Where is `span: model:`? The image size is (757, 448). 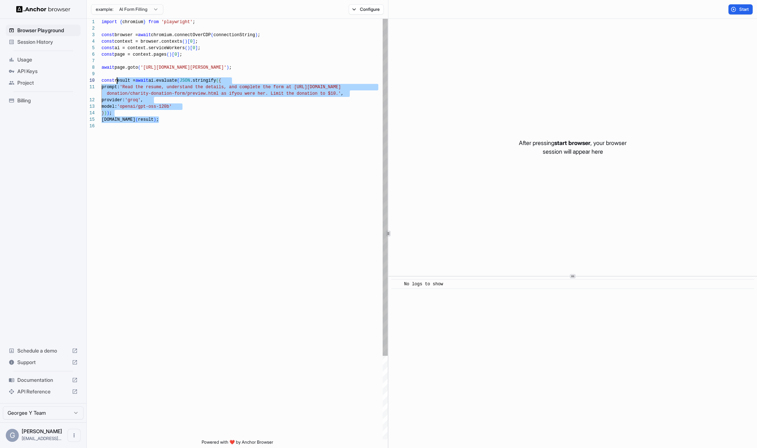 span: model: is located at coordinates (109, 107).